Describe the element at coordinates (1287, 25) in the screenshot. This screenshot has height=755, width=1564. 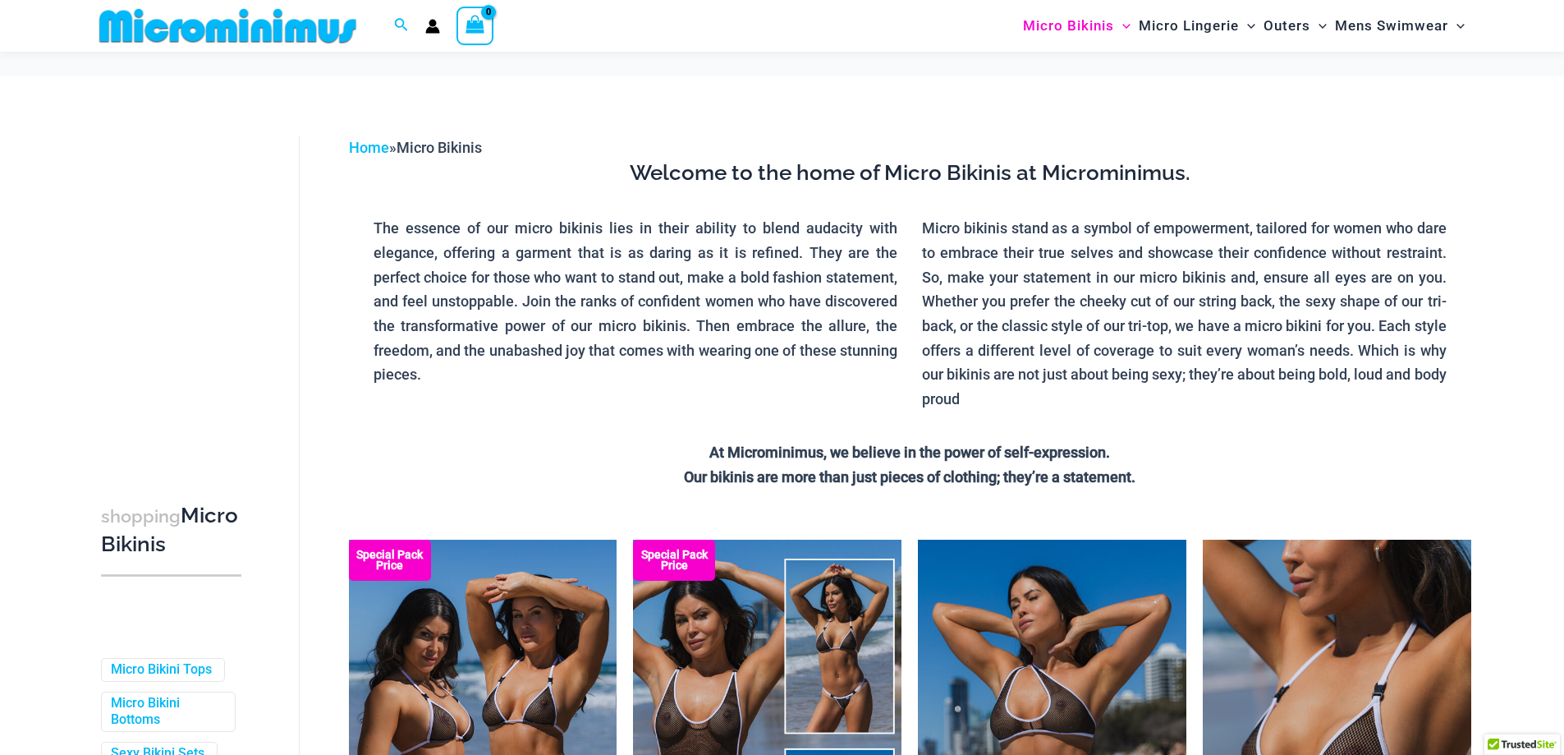
I see `span: Outers` at that location.